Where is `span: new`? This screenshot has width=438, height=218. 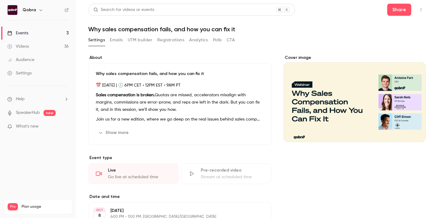 span: new is located at coordinates (50, 113).